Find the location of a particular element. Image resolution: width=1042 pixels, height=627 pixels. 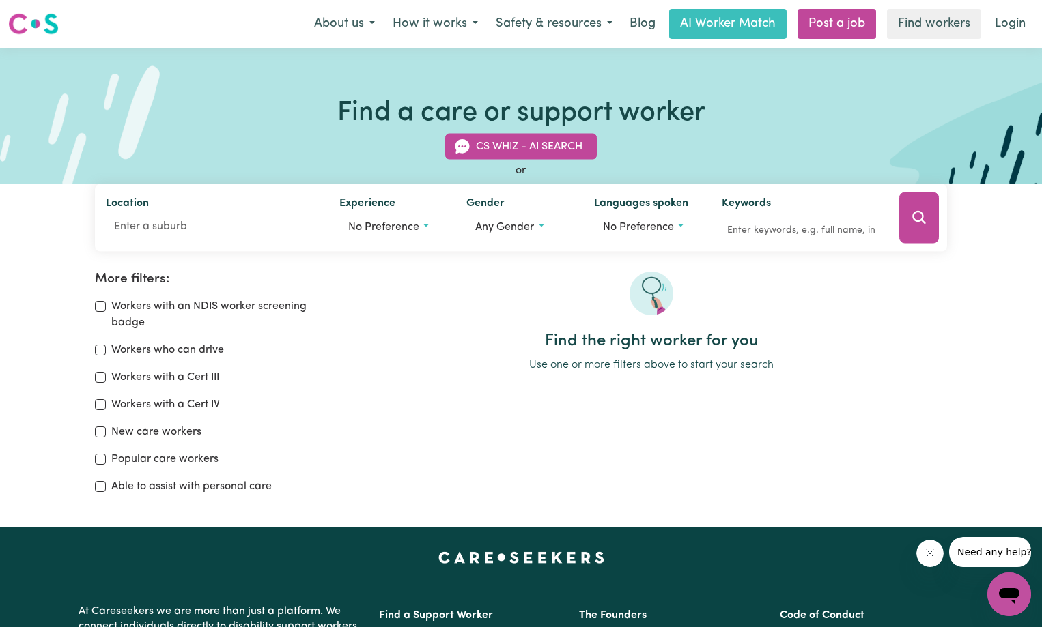

button: Search is located at coordinates (919, 218).